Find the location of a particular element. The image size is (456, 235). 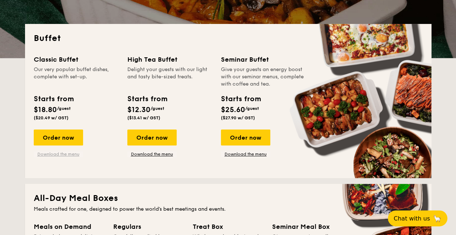

div: Meals crafted for one, designed to power the world's best meetings and events. is located at coordinates (228, 209).